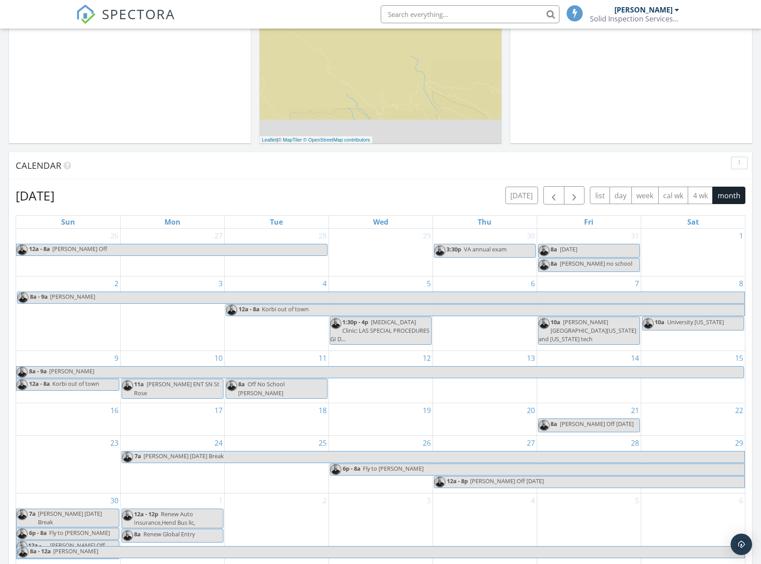  What do you see at coordinates (553, 195) in the screenshot?
I see `button: Previous month` at bounding box center [553, 195].